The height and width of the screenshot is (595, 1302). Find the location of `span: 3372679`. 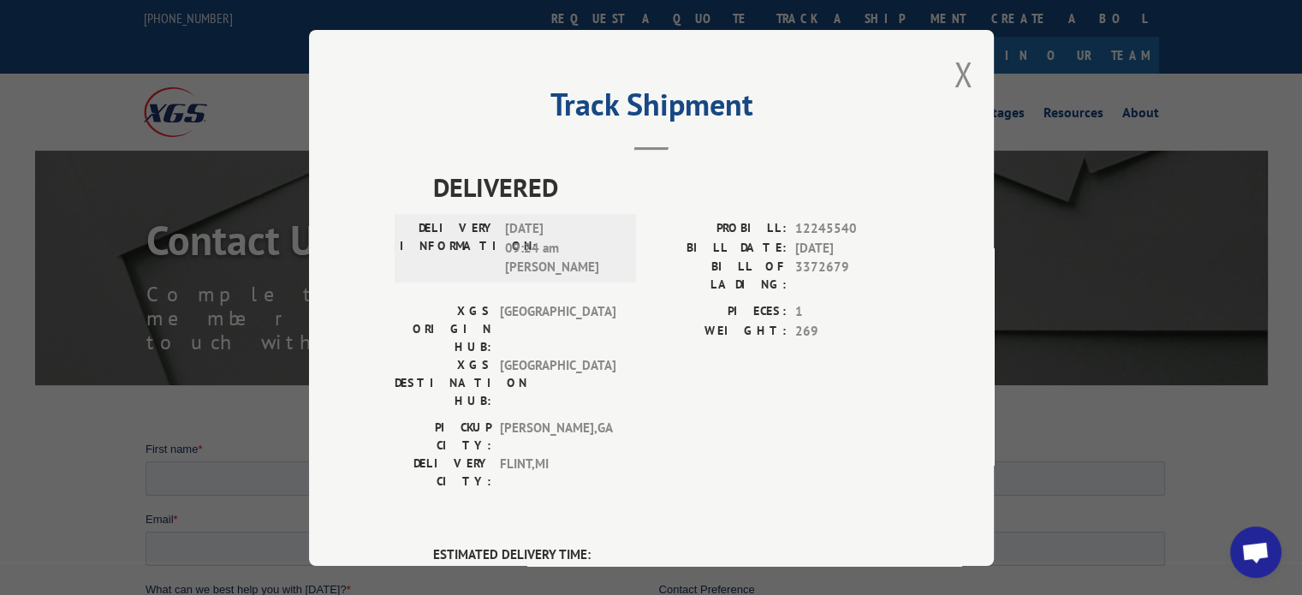

span: 3372679 is located at coordinates (852, 276).